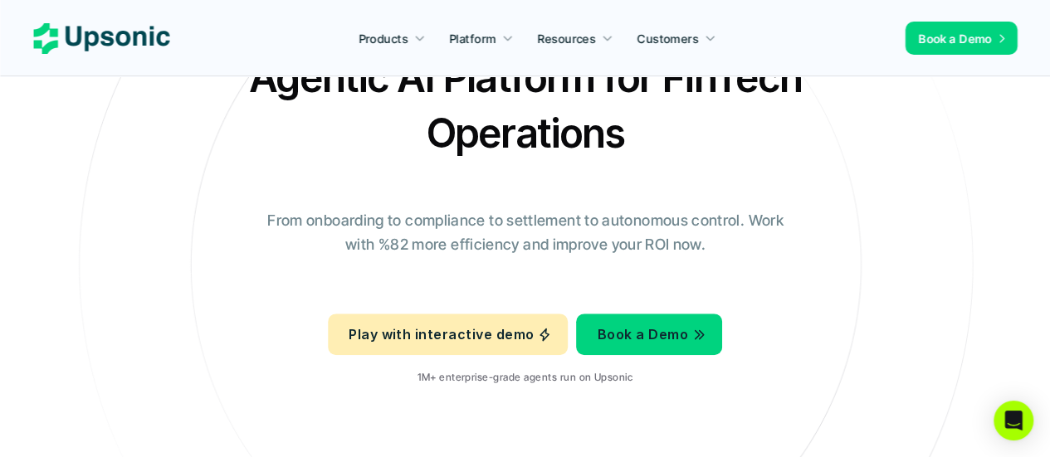 This screenshot has height=457, width=1050. I want to click on p: Products, so click(383, 38).